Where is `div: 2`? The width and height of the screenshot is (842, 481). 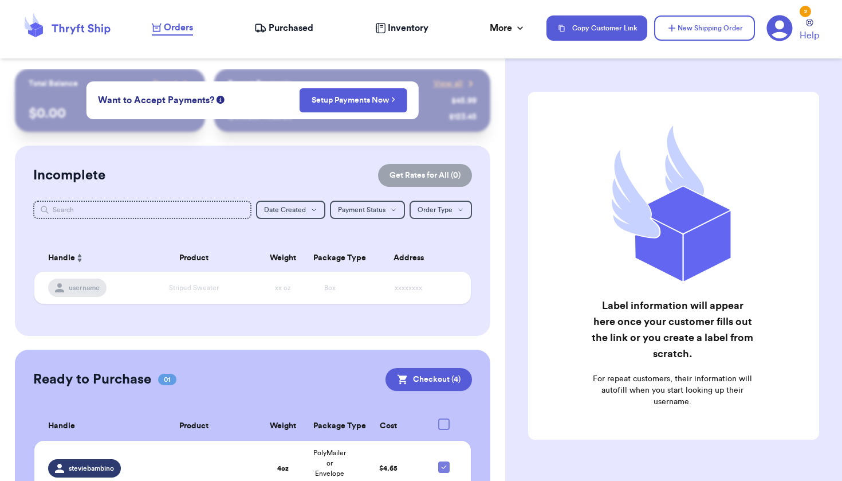
div: 2 is located at coordinates (805, 11).